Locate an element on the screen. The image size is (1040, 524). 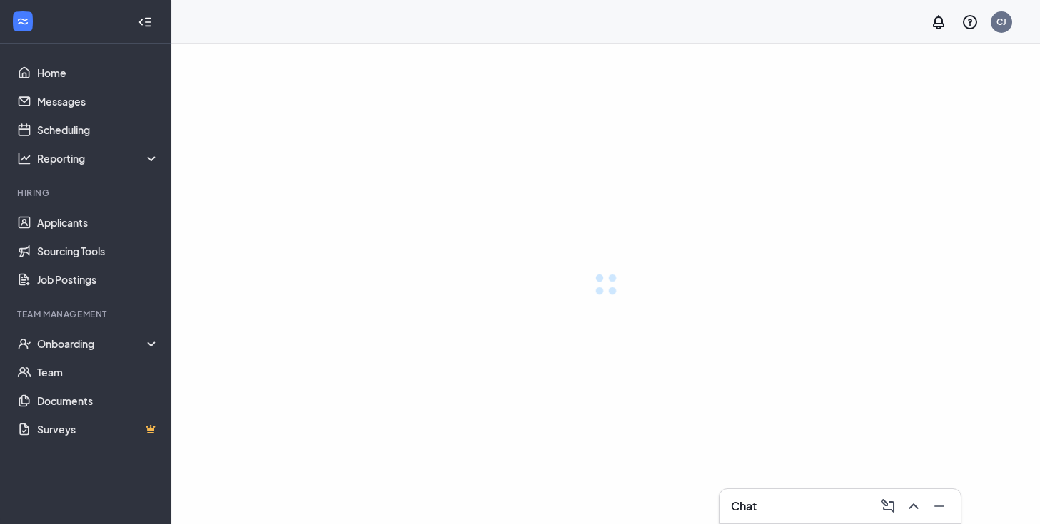
div: CJ is located at coordinates (1001, 21).